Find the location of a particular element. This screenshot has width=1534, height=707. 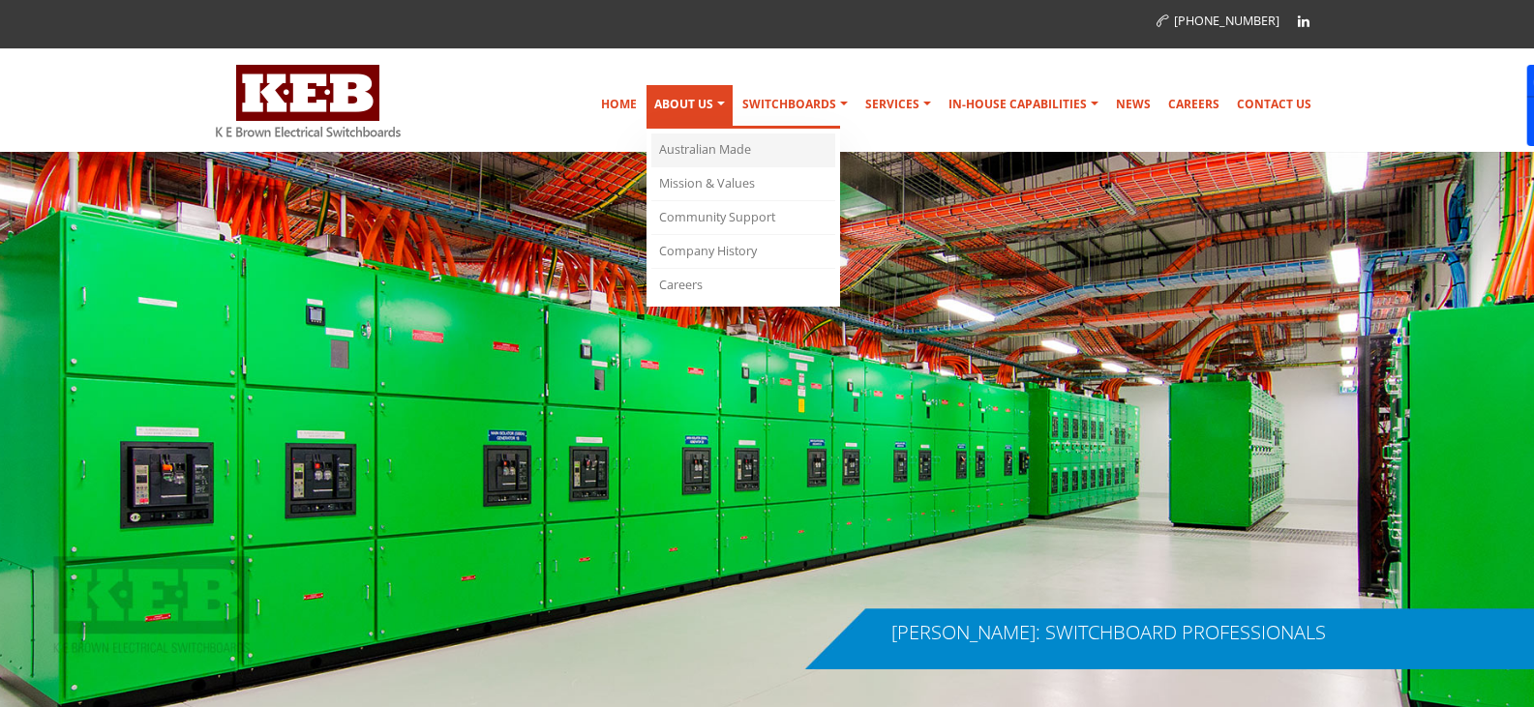

a: In-house Capabilities is located at coordinates (1023, 104).